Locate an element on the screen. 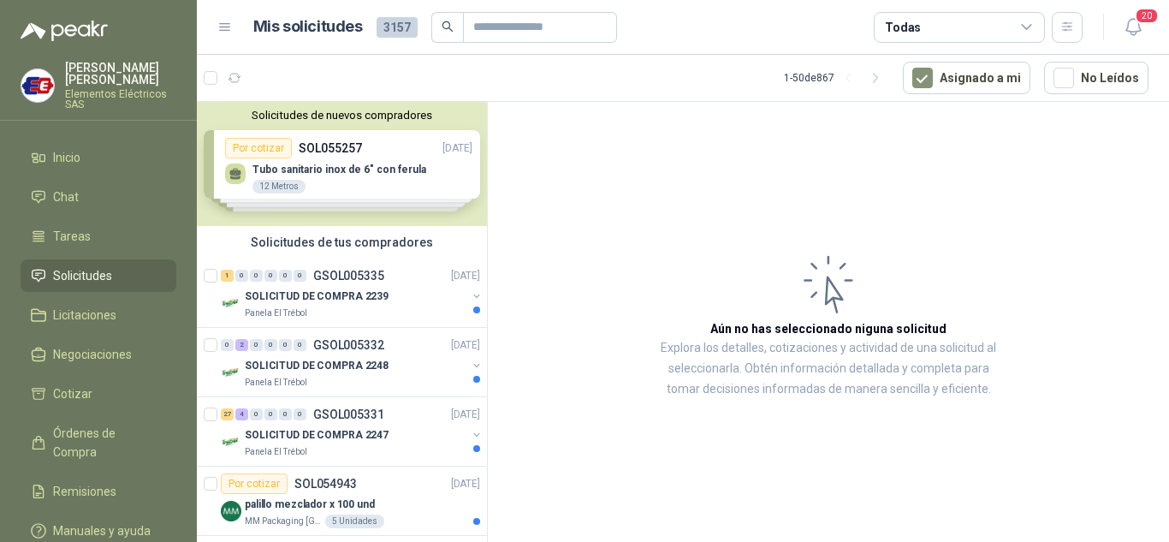 The width and height of the screenshot is (1169, 542). a: Licitaciones is located at coordinates (98, 315).